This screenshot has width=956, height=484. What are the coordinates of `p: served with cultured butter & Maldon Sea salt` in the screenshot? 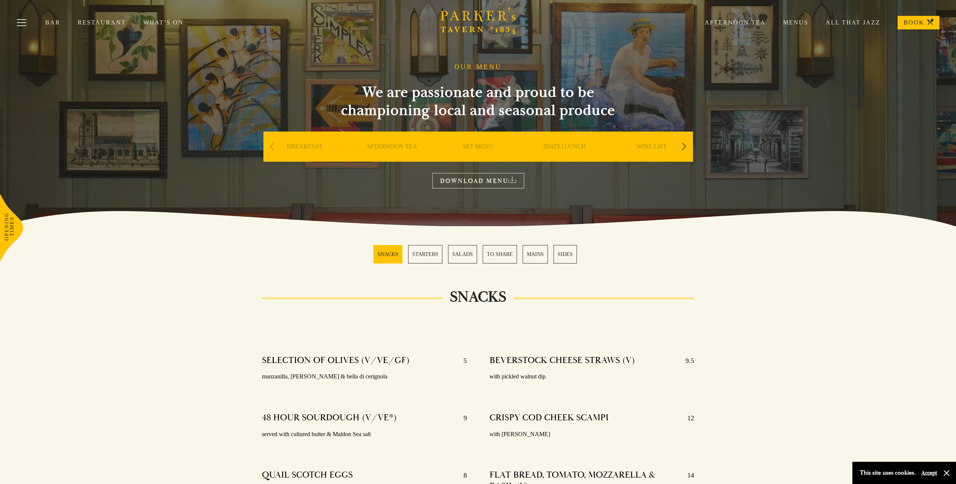 It's located at (364, 434).